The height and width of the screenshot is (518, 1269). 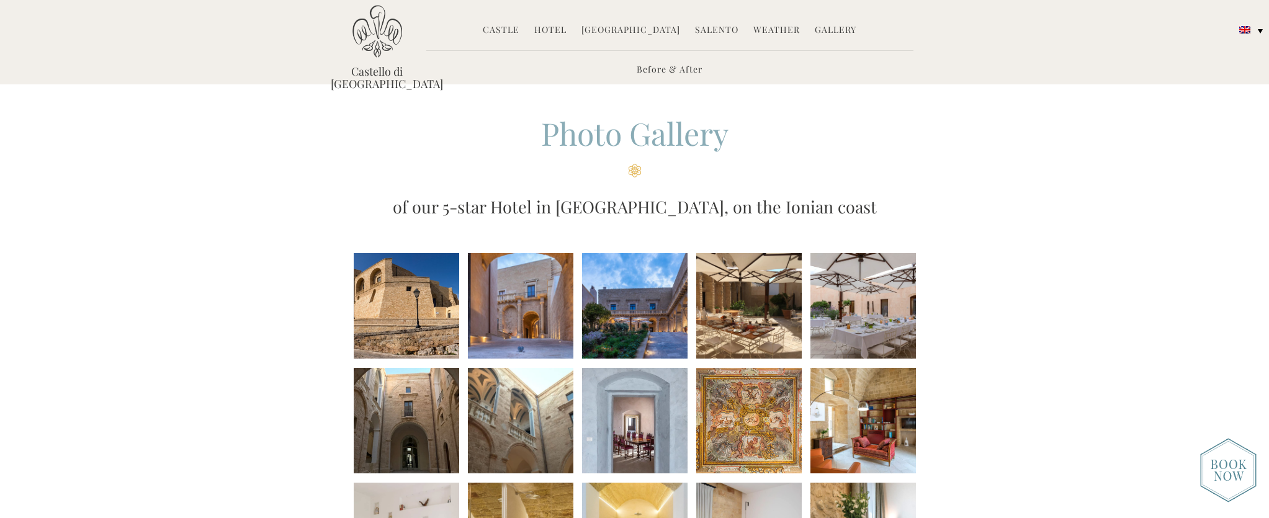 I want to click on img: English, so click(x=1244, y=30).